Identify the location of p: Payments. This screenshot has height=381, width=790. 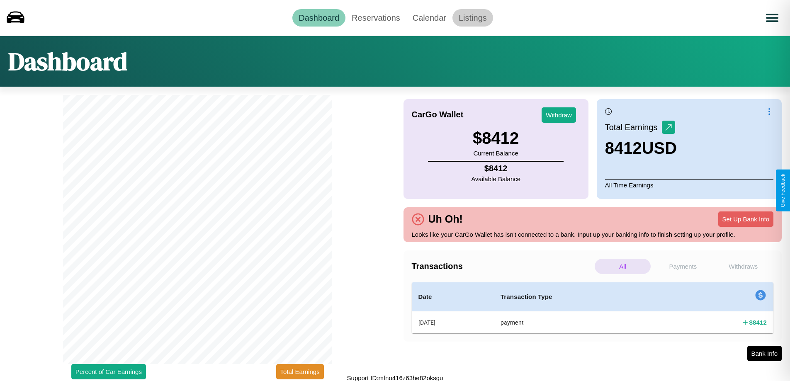
(682, 266).